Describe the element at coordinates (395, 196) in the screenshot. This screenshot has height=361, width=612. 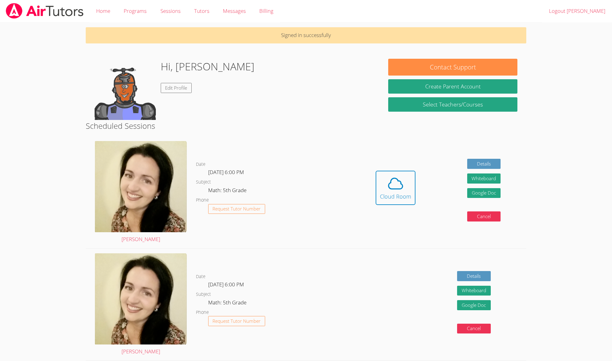
I see `div: Cloud Room` at that location.